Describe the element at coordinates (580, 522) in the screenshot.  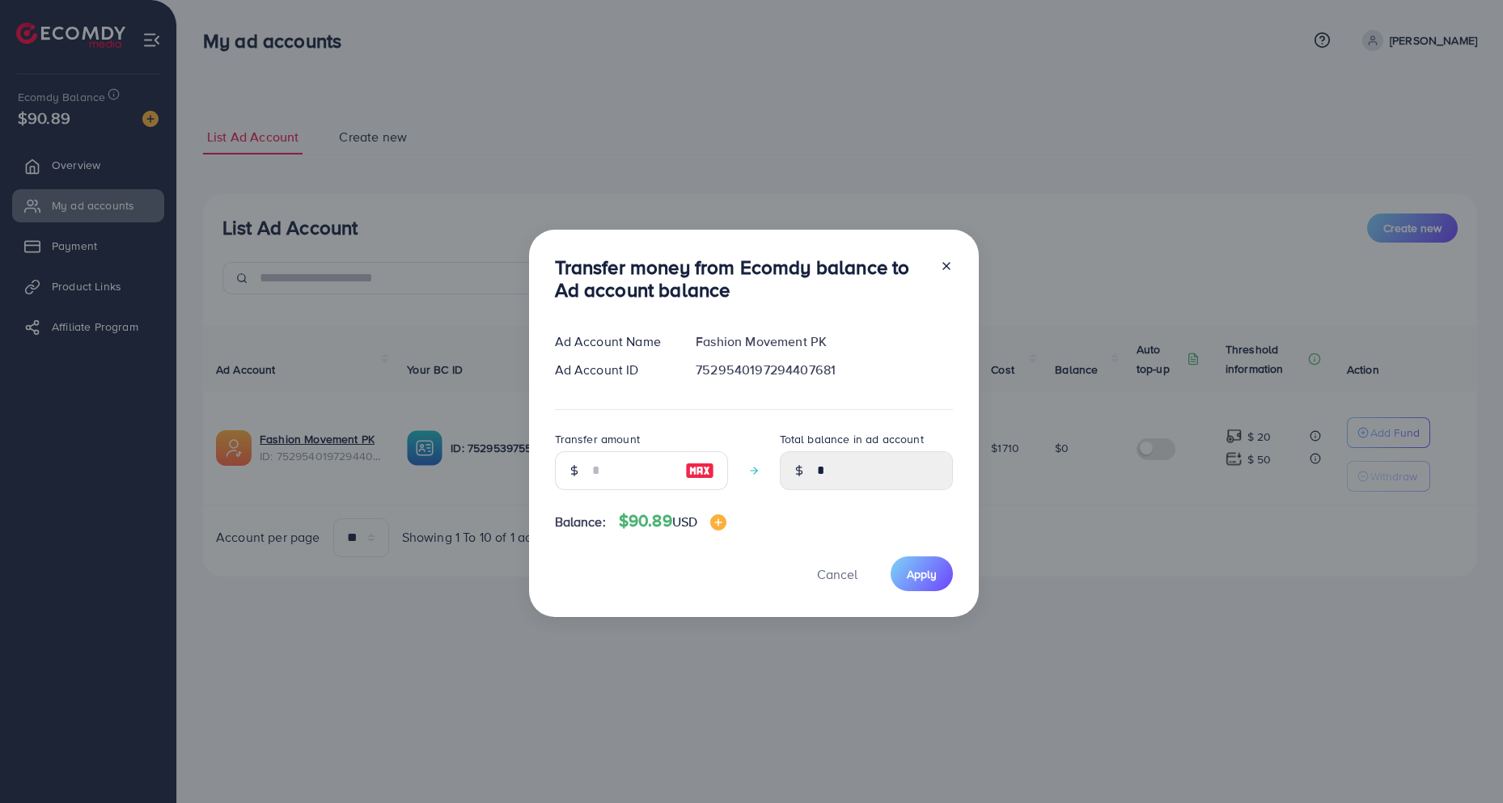
I see `span: Balance:` at that location.